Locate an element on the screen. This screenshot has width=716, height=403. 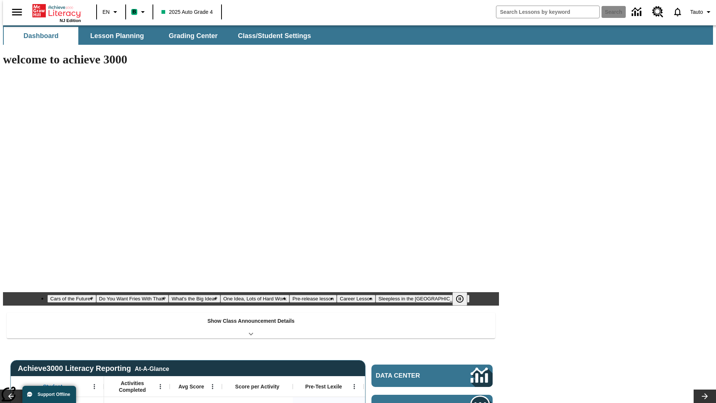
button: Slide 6 Career Lesson is located at coordinates (356, 298).